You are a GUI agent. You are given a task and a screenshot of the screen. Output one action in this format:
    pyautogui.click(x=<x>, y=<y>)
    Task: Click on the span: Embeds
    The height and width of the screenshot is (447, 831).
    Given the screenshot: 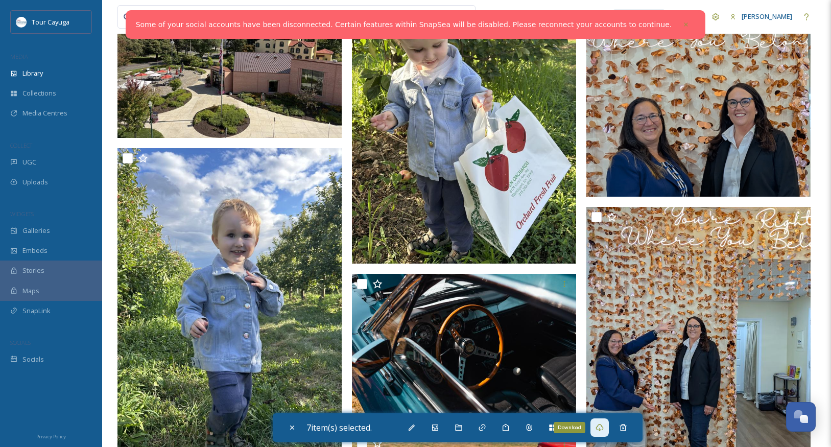 What is the action you would take?
    pyautogui.click(x=35, y=250)
    